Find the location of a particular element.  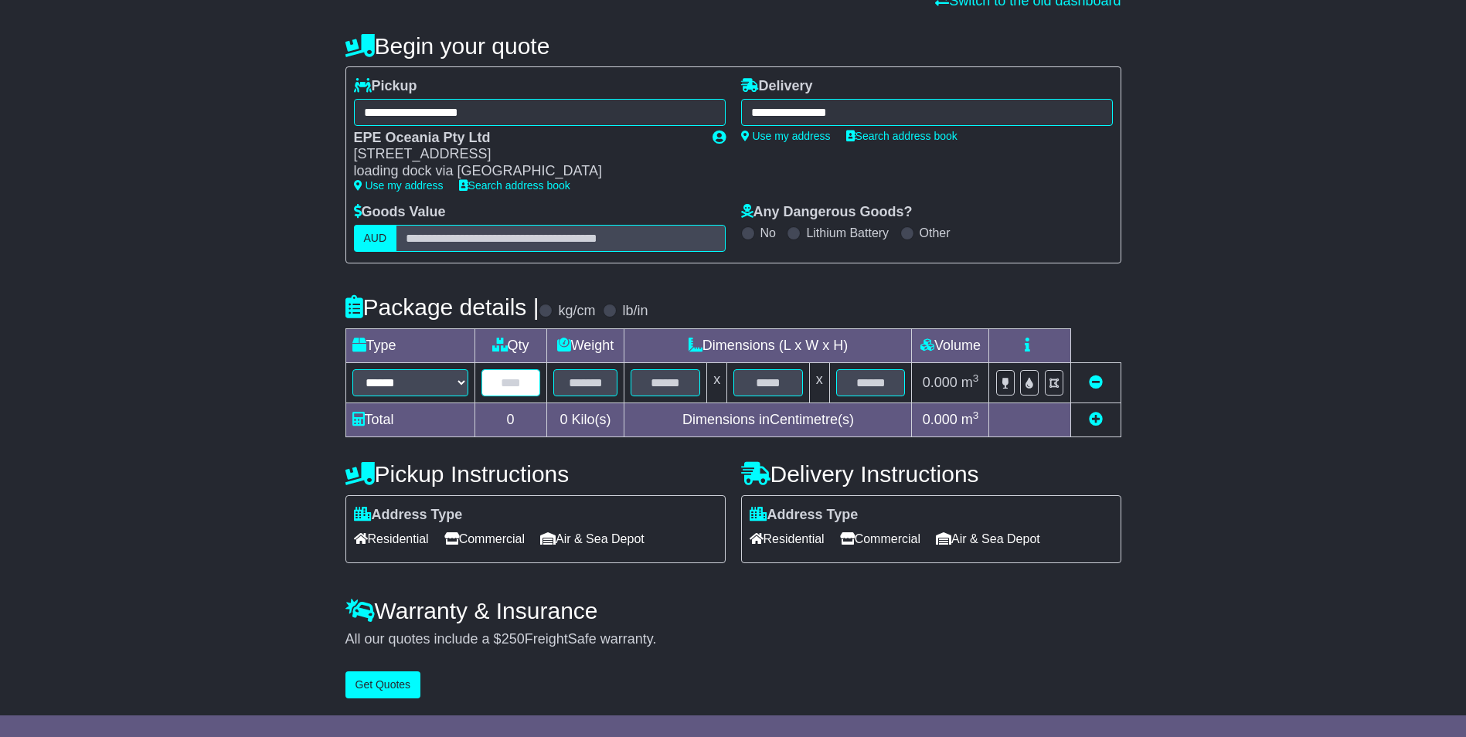

h4: Pickup Instructions is located at coordinates (535, 474).